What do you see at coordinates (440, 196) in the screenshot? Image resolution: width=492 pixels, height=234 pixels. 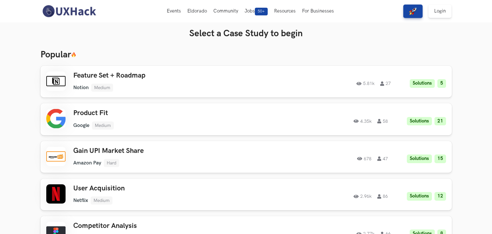 I see `li: 12` at bounding box center [440, 196].